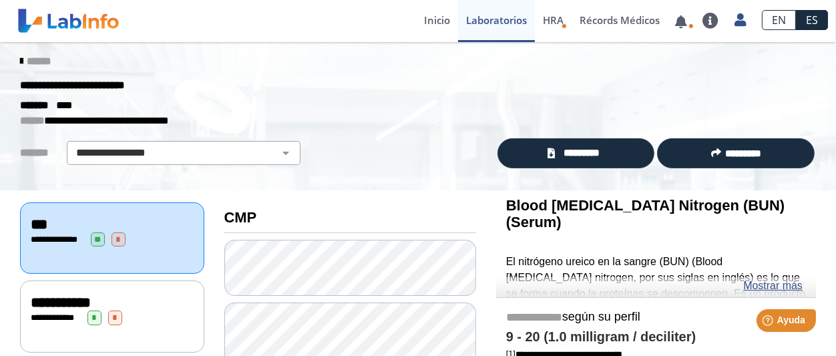 The image size is (836, 356). Describe the element at coordinates (553, 20) in the screenshot. I see `span: HRA` at that location.